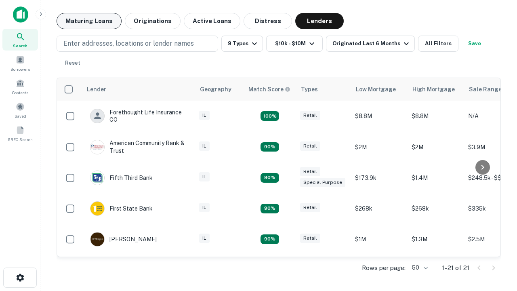 This screenshot has width=517, height=291. I want to click on div: Saved, so click(20, 110).